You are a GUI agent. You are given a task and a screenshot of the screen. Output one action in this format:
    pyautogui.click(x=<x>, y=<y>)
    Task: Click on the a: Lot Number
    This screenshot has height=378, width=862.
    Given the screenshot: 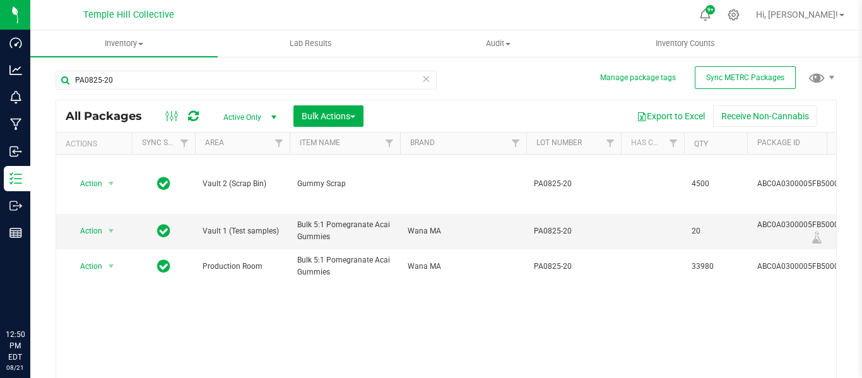 What is the action you would take?
    pyautogui.click(x=559, y=143)
    